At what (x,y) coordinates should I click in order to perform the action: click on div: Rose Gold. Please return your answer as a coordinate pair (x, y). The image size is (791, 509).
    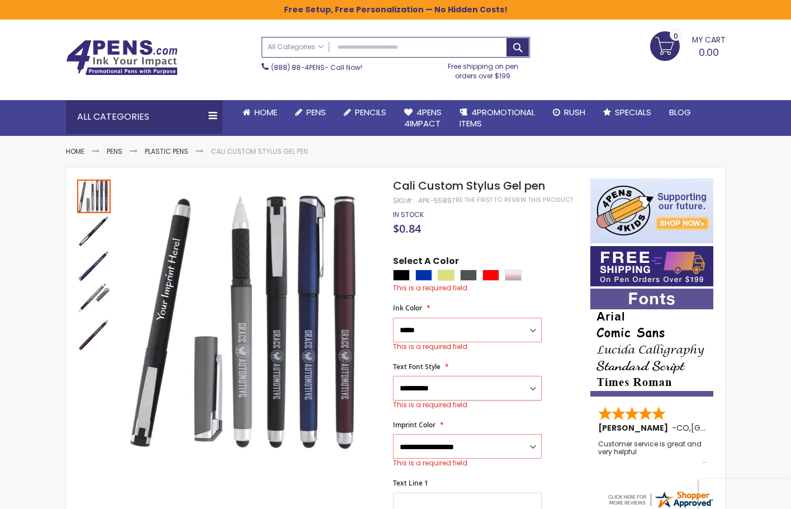
    Looking at the image, I should click on (513, 275).